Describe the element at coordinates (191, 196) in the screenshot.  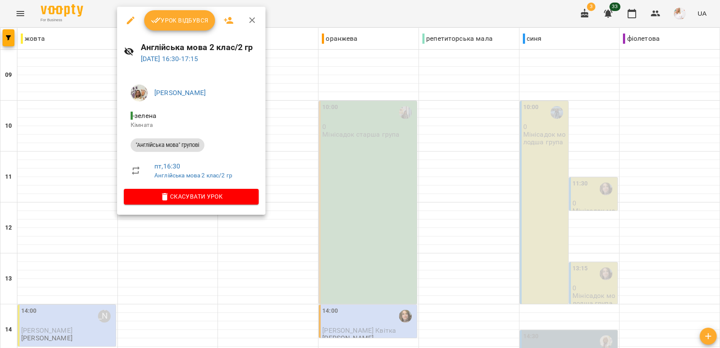
I see `span: Скасувати Урок` at that location.